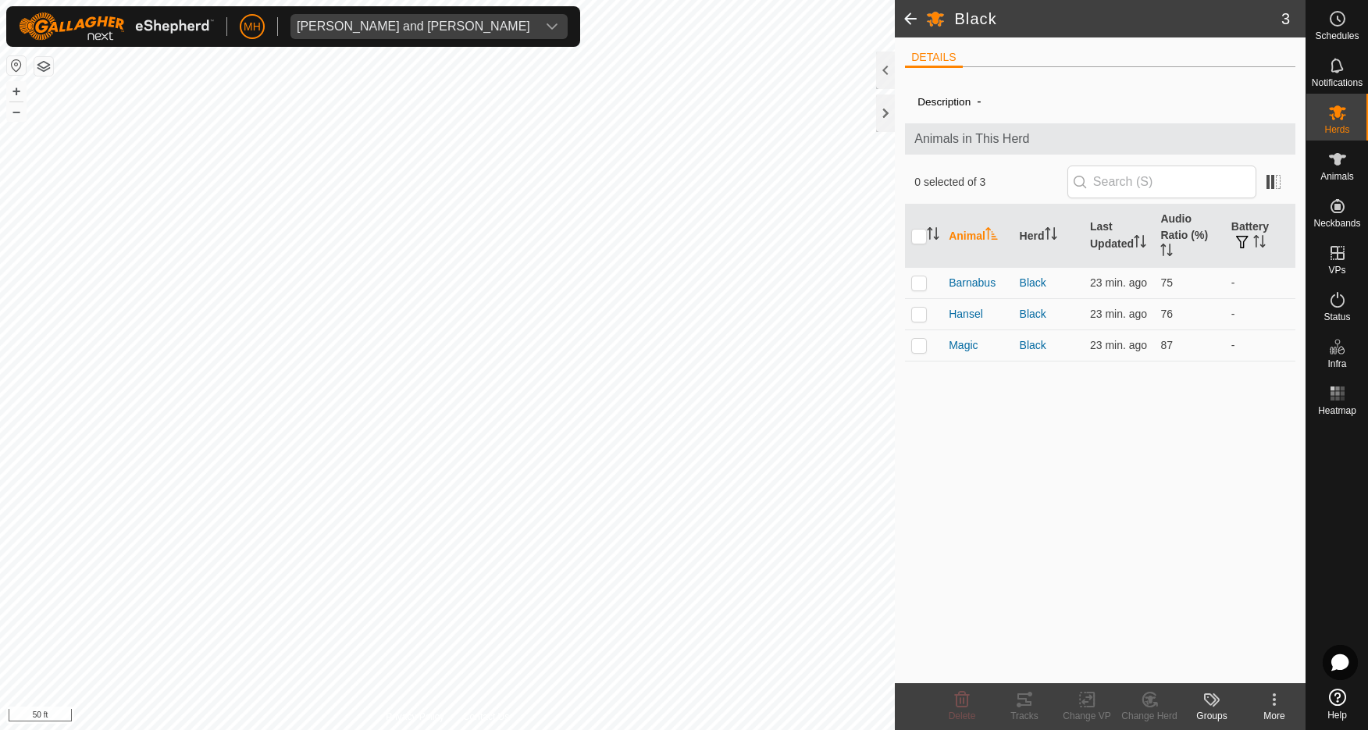 The image size is (1368, 730). Describe the element at coordinates (963, 345) in the screenshot. I see `span: Magic` at that location.